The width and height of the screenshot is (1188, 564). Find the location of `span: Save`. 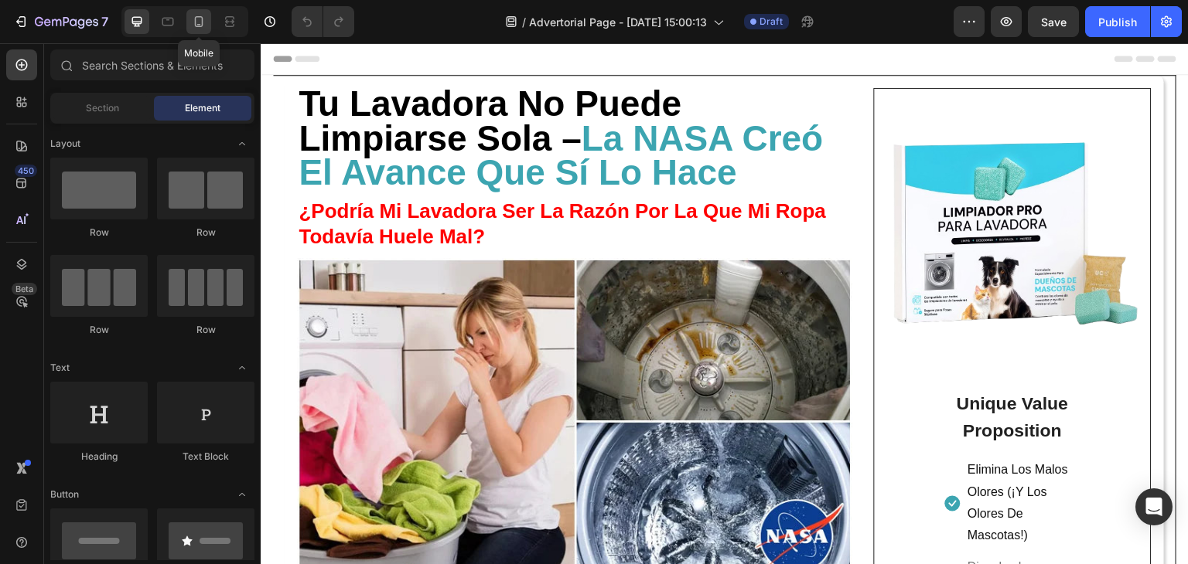

span: Save is located at coordinates (1053, 22).